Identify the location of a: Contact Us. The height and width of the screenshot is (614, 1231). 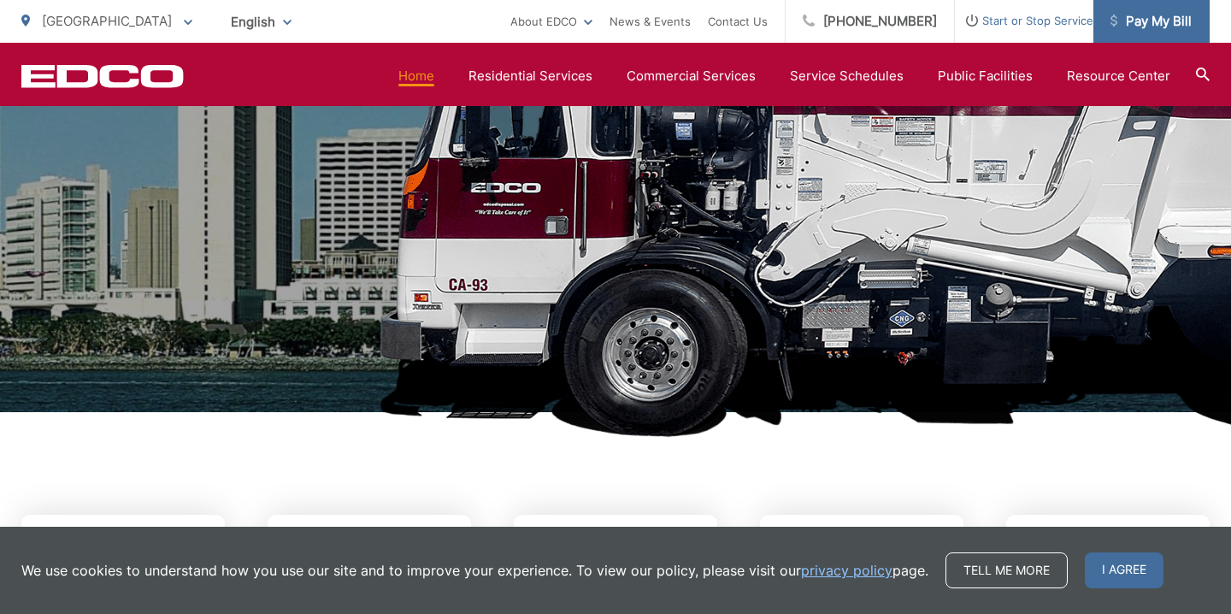
(738, 21).